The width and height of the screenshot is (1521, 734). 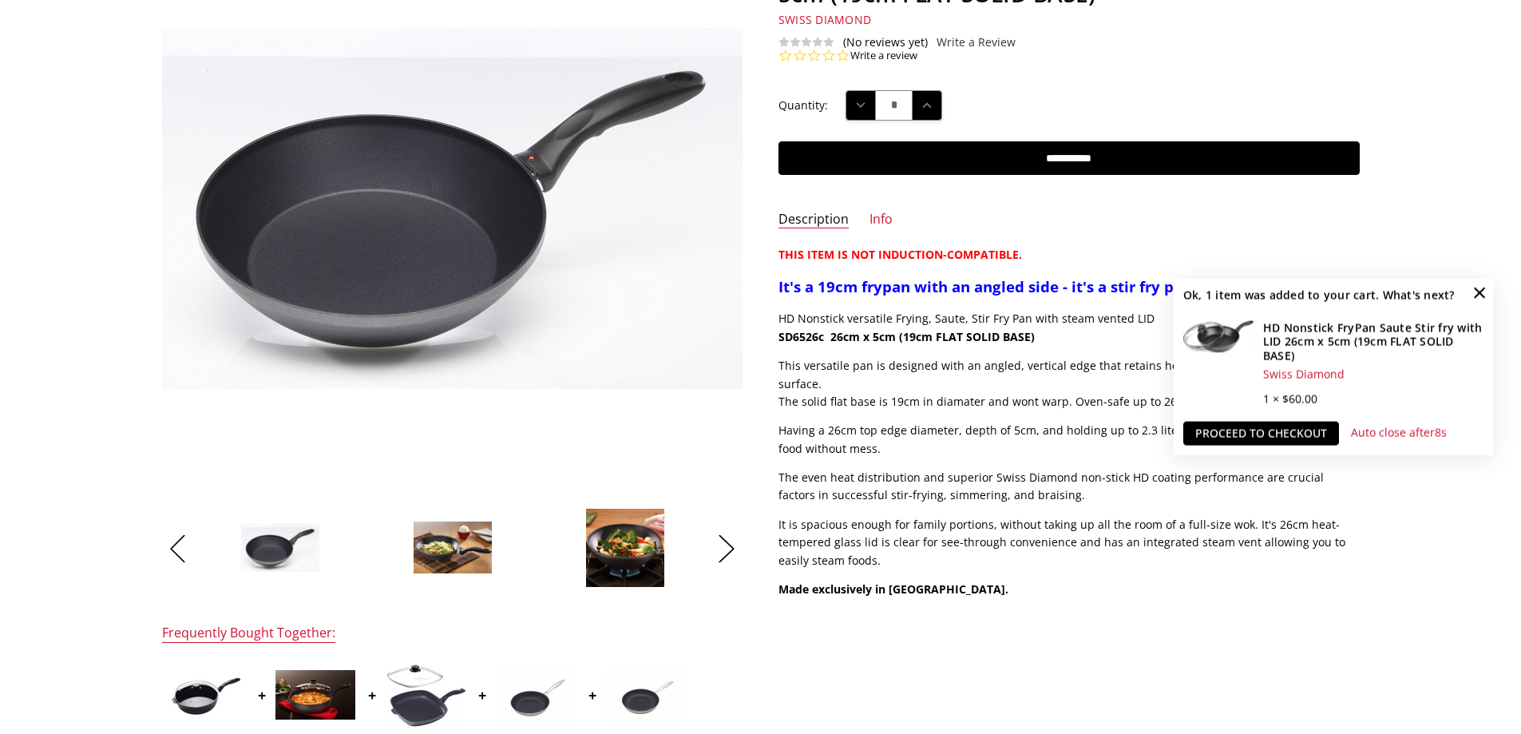 I want to click on span: 8, so click(x=1438, y=432).